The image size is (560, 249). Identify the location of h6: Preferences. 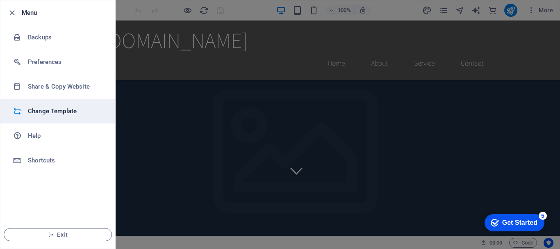
(66, 62).